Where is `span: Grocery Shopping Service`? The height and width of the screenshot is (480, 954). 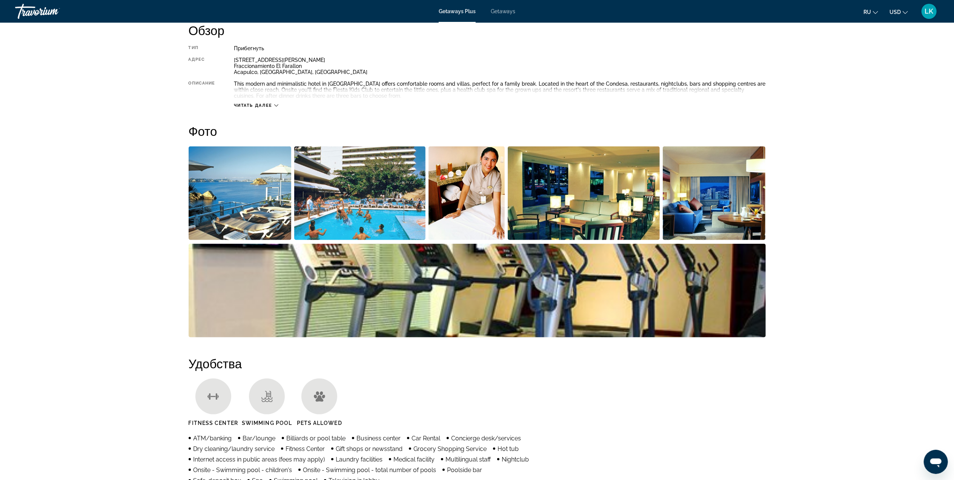
span: Grocery Shopping Service is located at coordinates (451, 449).